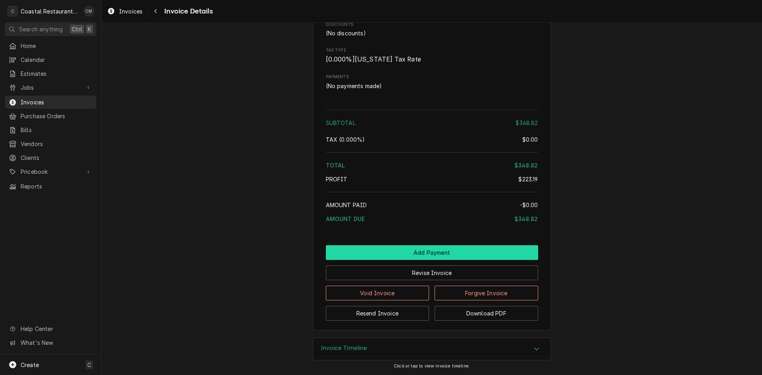  What do you see at coordinates (345, 139) in the screenshot?
I see `span: Tax ( 0.000% )` at bounding box center [345, 139].